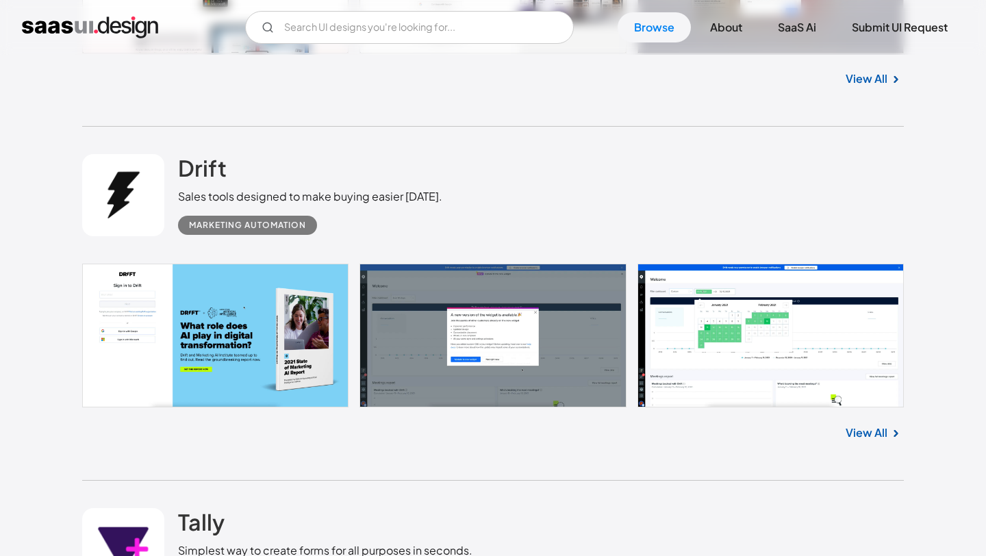 The width and height of the screenshot is (986, 556). Describe the element at coordinates (409, 27) in the screenshot. I see `input: Search UI designs you're looking for...` at that location.